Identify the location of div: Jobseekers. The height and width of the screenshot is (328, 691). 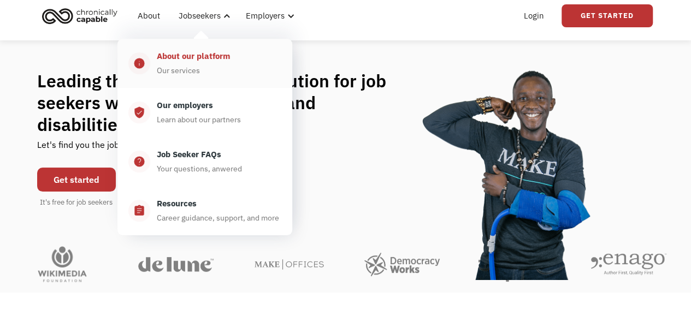
(199, 16).